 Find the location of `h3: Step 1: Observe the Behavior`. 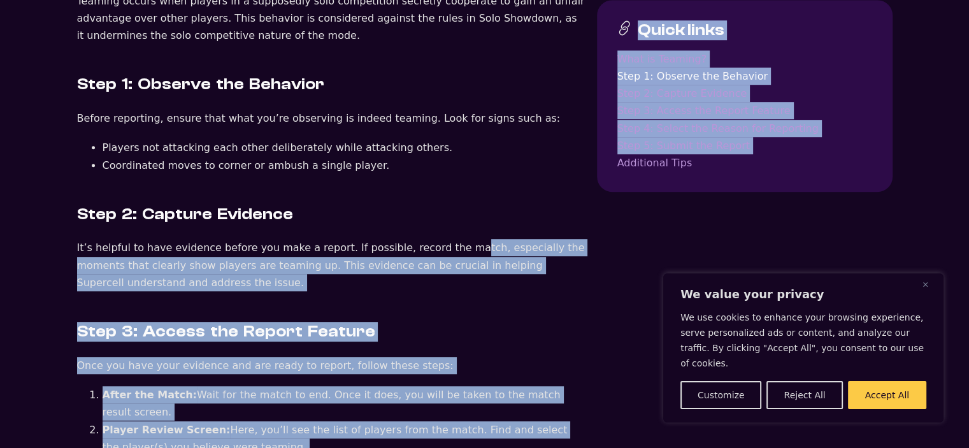

h3: Step 1: Observe the Behavior is located at coordinates (332, 84).